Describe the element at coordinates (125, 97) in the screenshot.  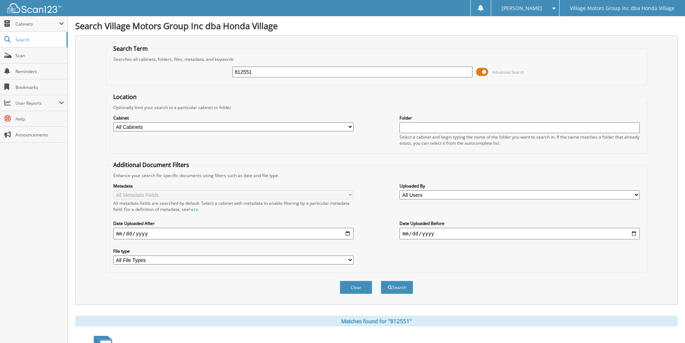
I see `legend: Location` at that location.